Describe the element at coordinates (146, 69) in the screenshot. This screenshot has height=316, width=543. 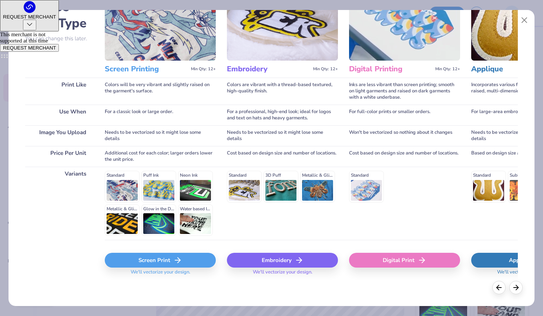
I see `h3: Screen Printing` at that location.